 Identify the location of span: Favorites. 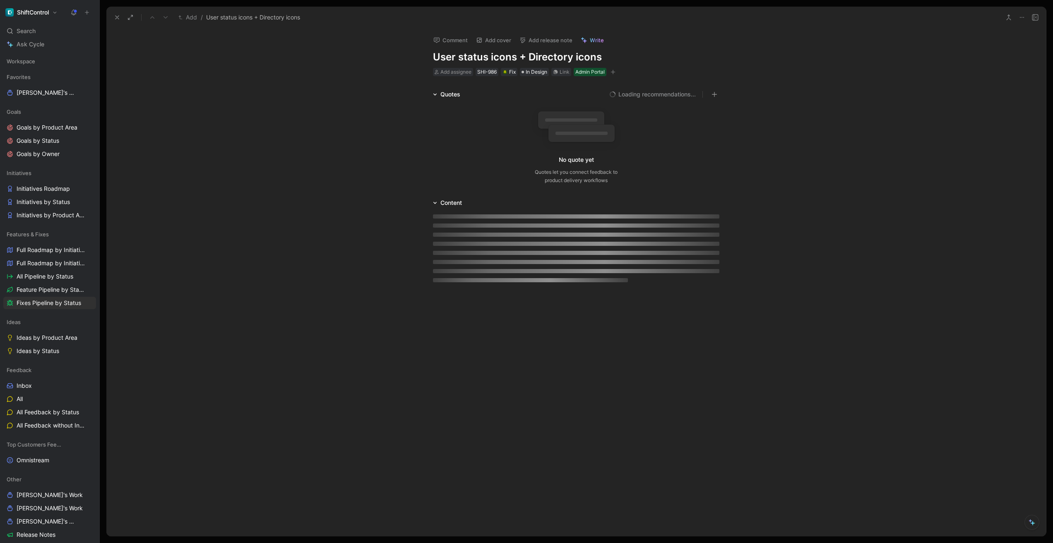
(19, 77).